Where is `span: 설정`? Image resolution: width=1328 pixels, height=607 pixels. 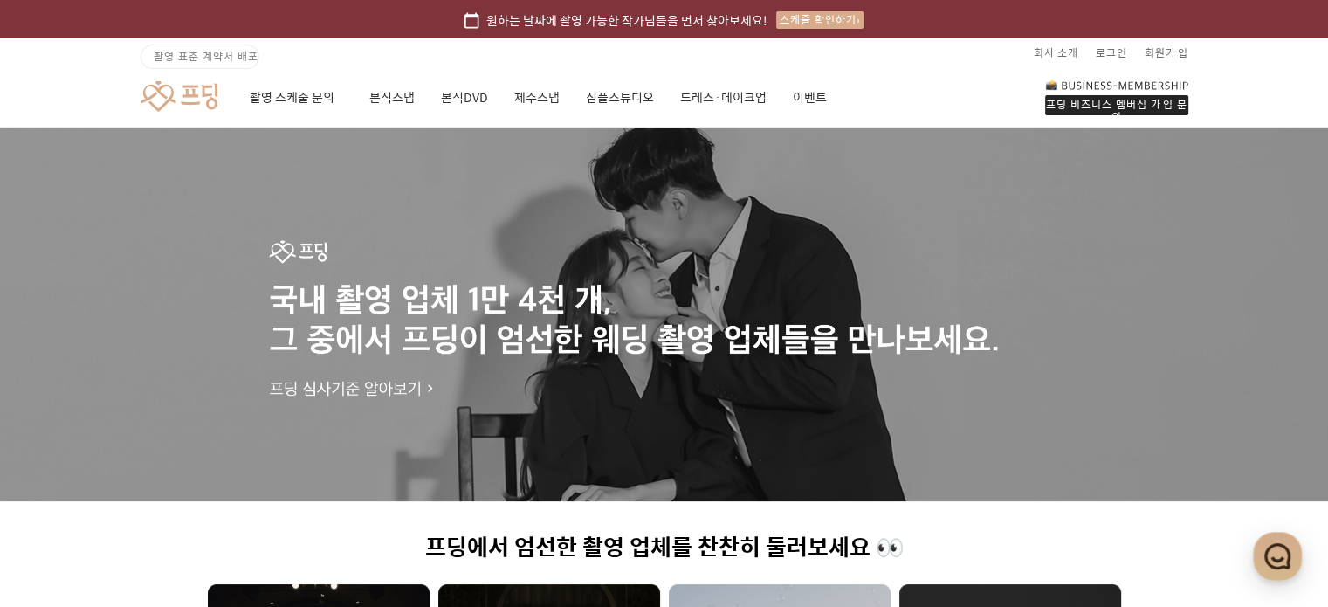 span: 설정 is located at coordinates (280, 490).